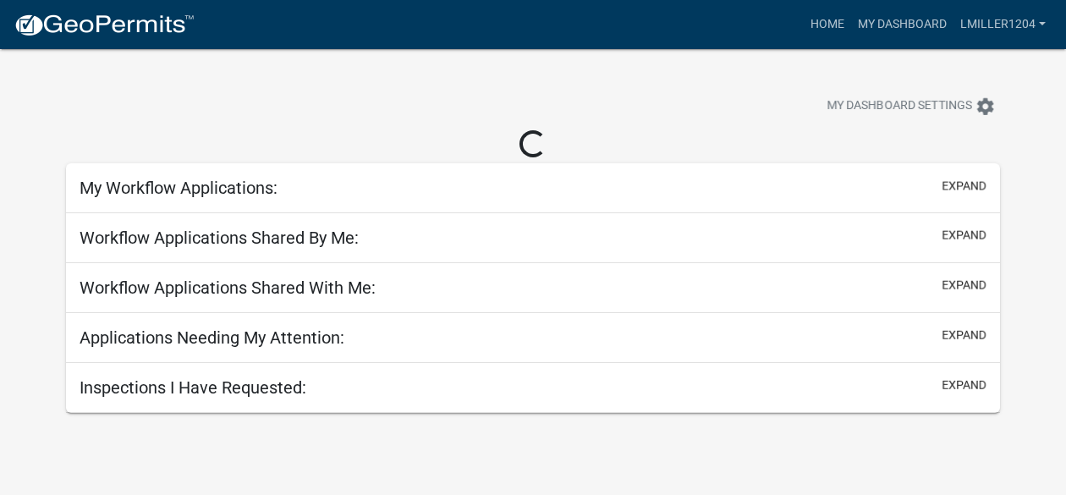  What do you see at coordinates (899, 107) in the screenshot?
I see `span: My Dashboard Settings` at bounding box center [899, 107].